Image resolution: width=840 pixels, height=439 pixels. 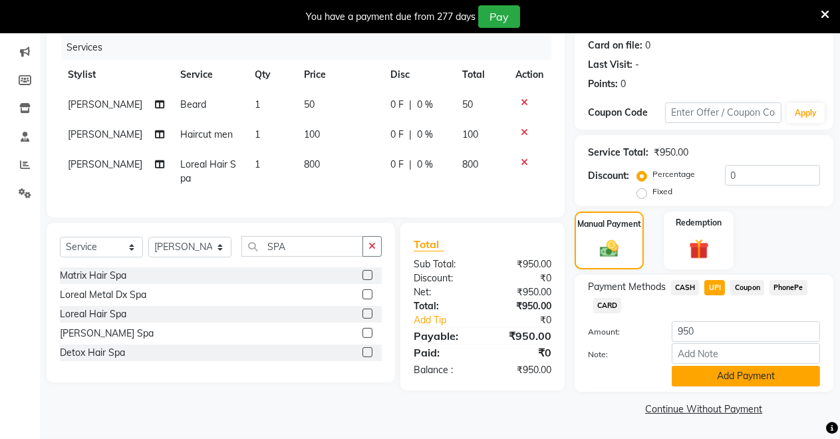 What do you see at coordinates (610, 64) in the screenshot?
I see `div: Last Visit:` at bounding box center [610, 64].